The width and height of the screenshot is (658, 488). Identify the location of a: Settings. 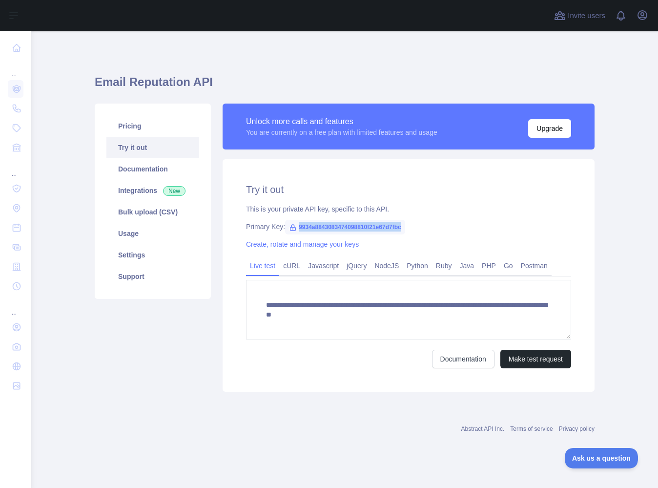
(153, 255).